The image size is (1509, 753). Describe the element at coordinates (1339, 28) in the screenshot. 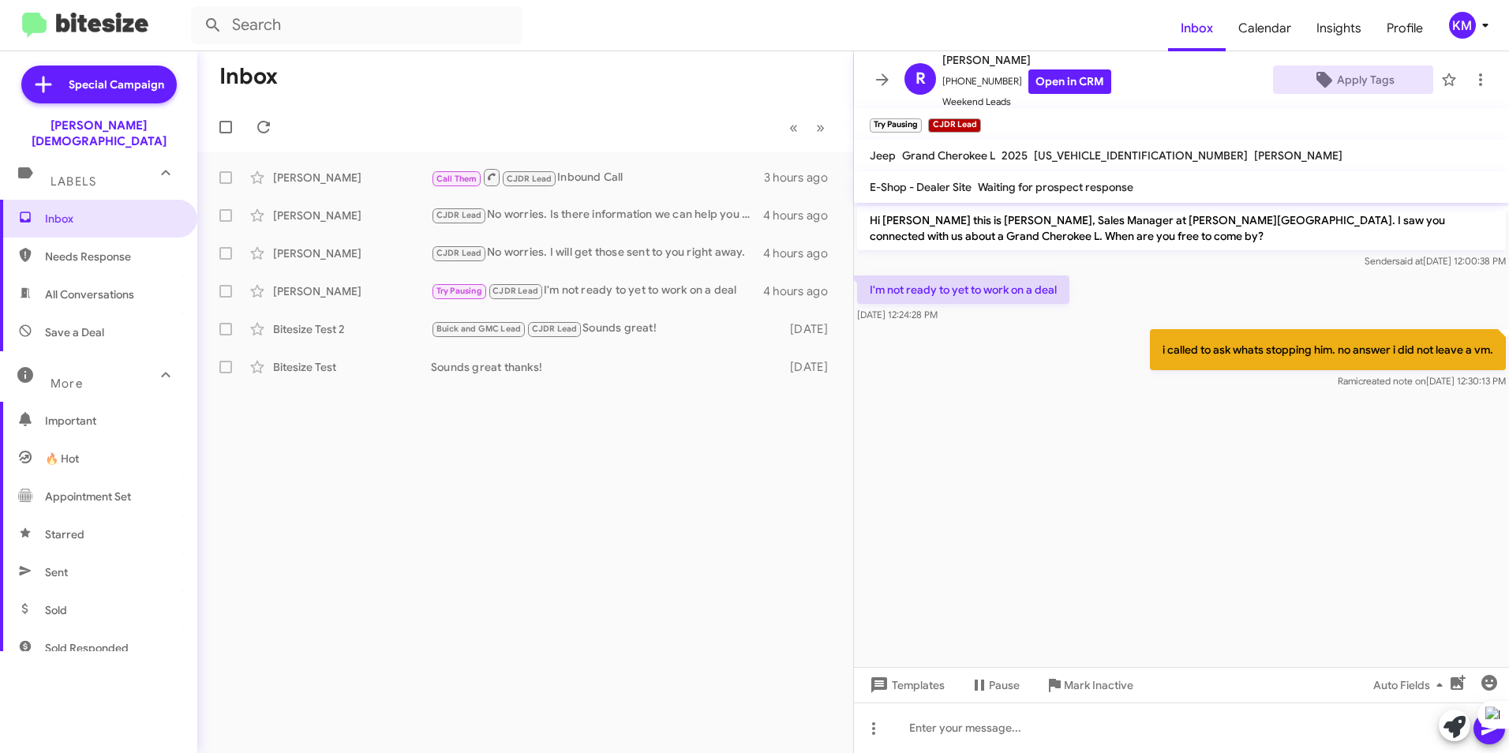

I see `span: Insights` at that location.